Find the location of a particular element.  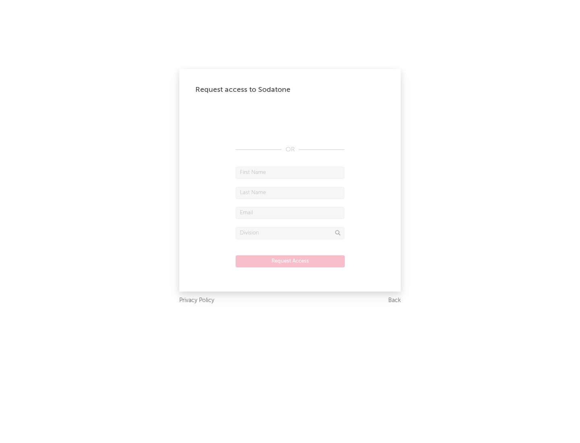

input: Last Name is located at coordinates (290, 193).